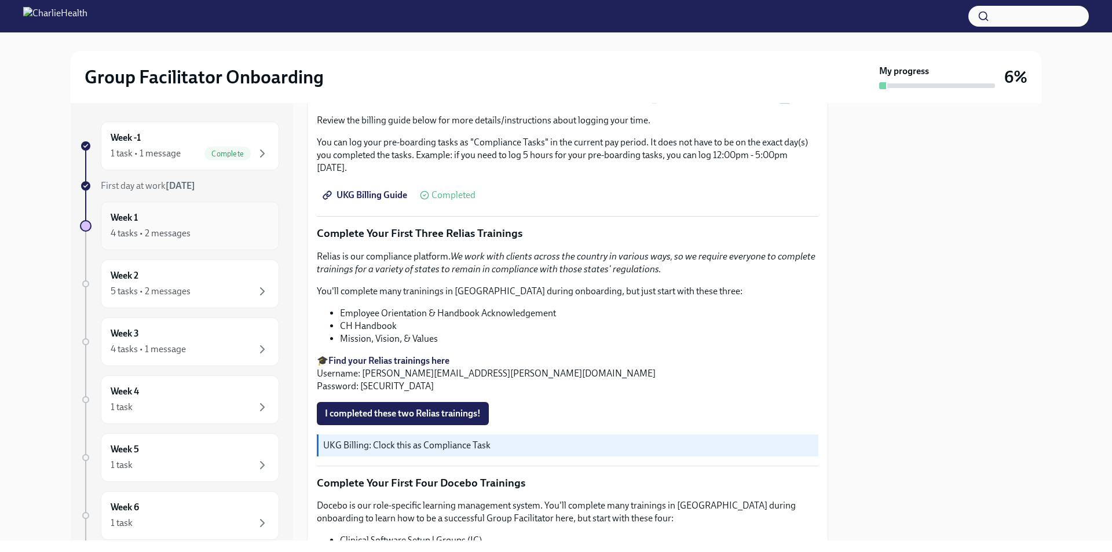  I want to click on span: UKG Billing Guide, so click(366, 195).